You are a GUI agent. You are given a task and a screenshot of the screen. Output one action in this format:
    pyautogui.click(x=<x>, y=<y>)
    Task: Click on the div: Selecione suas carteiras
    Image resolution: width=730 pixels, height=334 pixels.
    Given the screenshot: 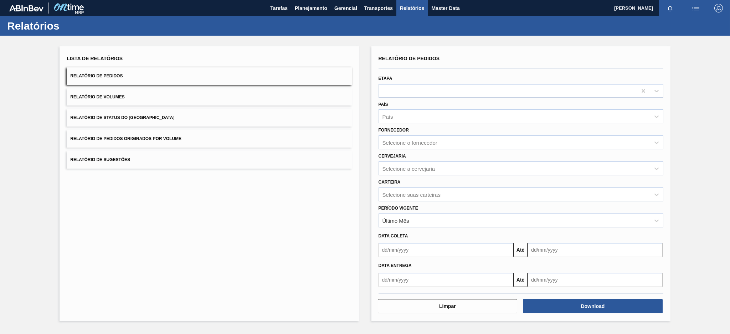 What is the action you would take?
    pyautogui.click(x=411, y=194)
    